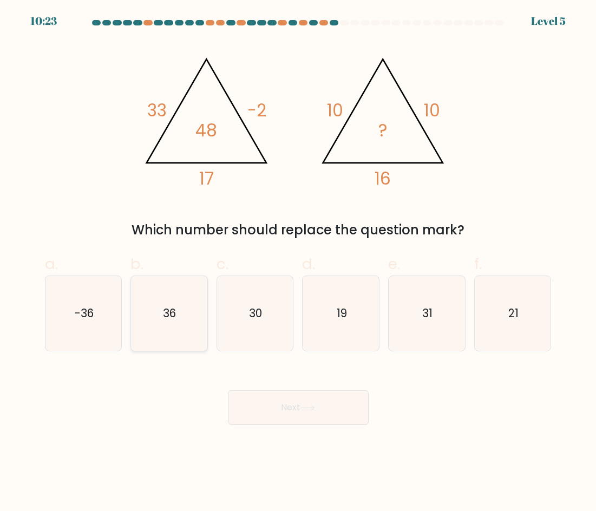 This screenshot has width=596, height=511. Describe the element at coordinates (137, 264) in the screenshot. I see `span: b.` at that location.